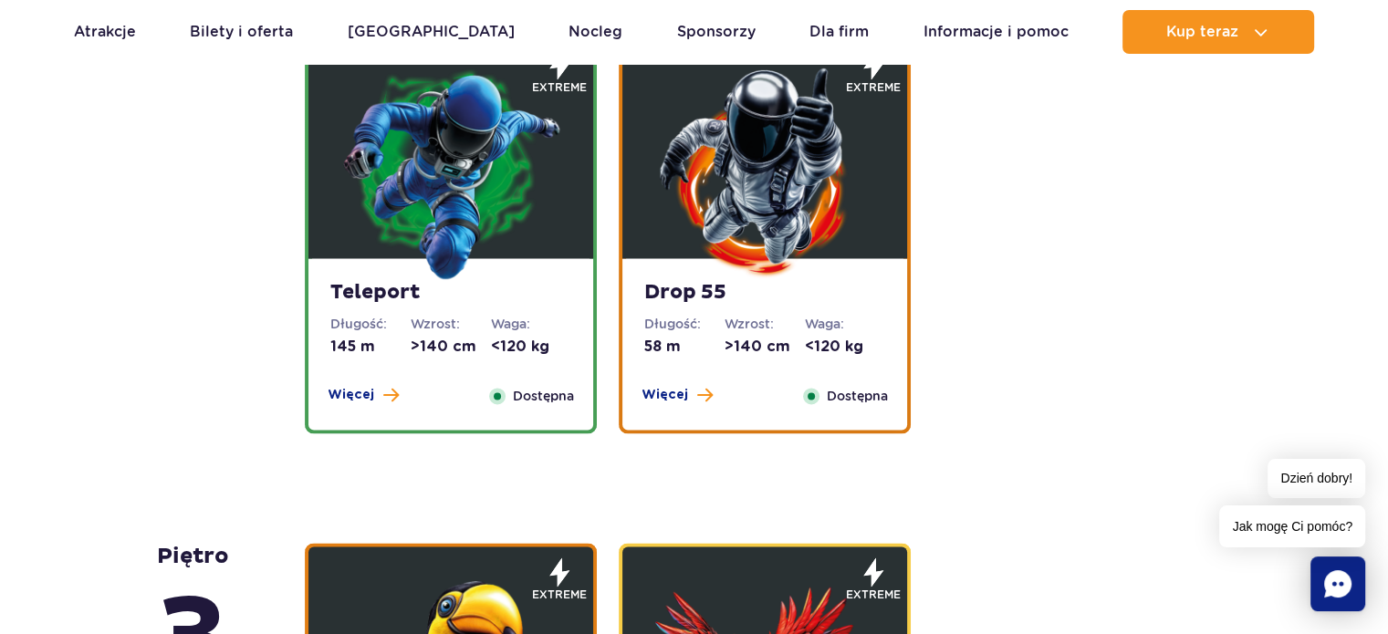 This screenshot has width=1388, height=634. What do you see at coordinates (1292, 527) in the screenshot?
I see `span: Jak mogę Ci pomóc?` at bounding box center [1292, 527].